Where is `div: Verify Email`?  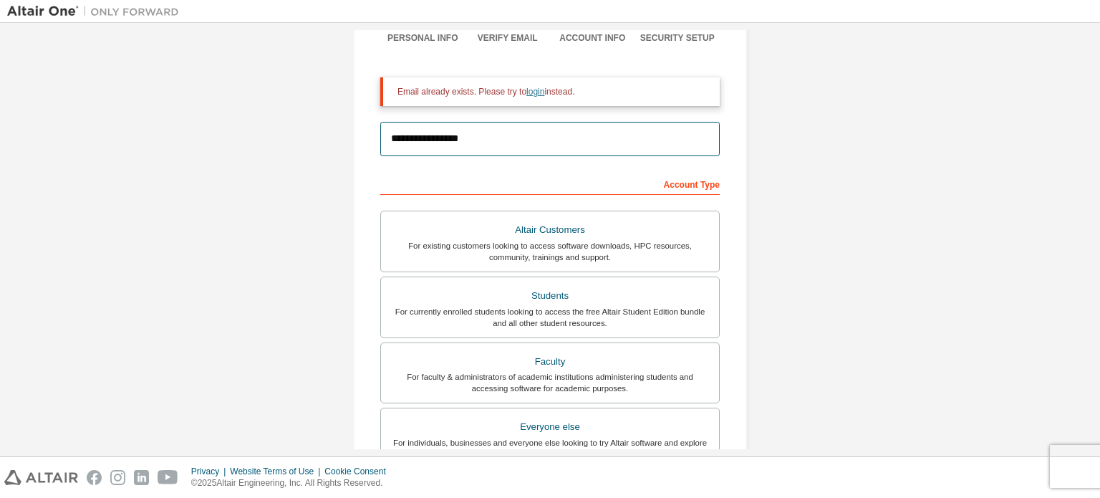
div: Verify Email is located at coordinates (508, 38).